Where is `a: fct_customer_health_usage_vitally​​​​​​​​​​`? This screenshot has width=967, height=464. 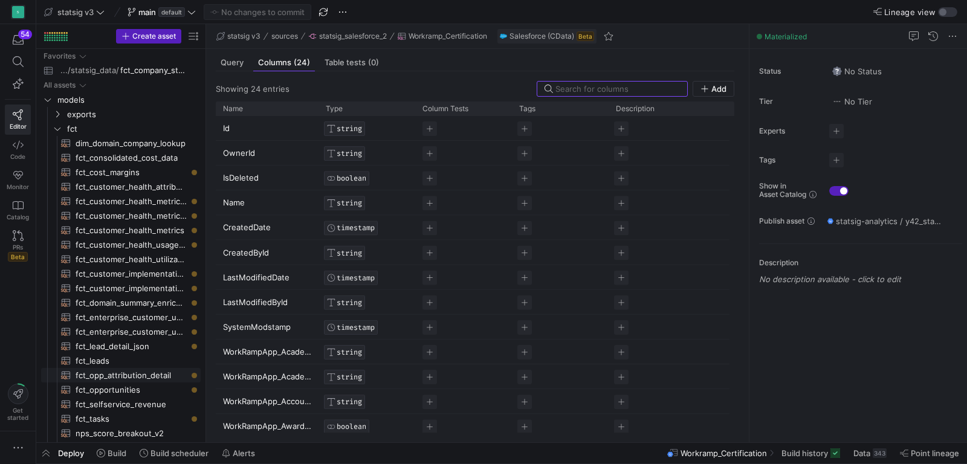 a: fct_customer_health_usage_vitally​​​​​​​​​​ is located at coordinates (121, 245).